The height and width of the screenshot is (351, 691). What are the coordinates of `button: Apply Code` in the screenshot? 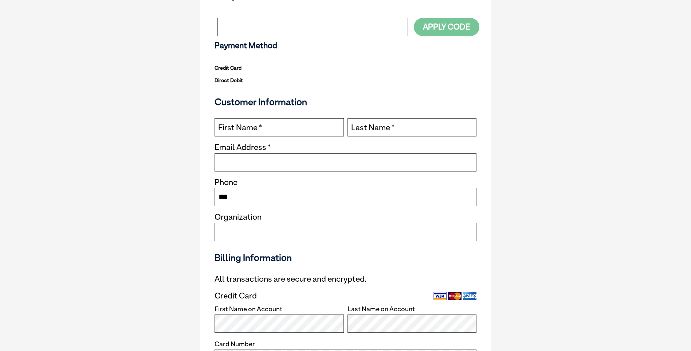 It's located at (447, 27).